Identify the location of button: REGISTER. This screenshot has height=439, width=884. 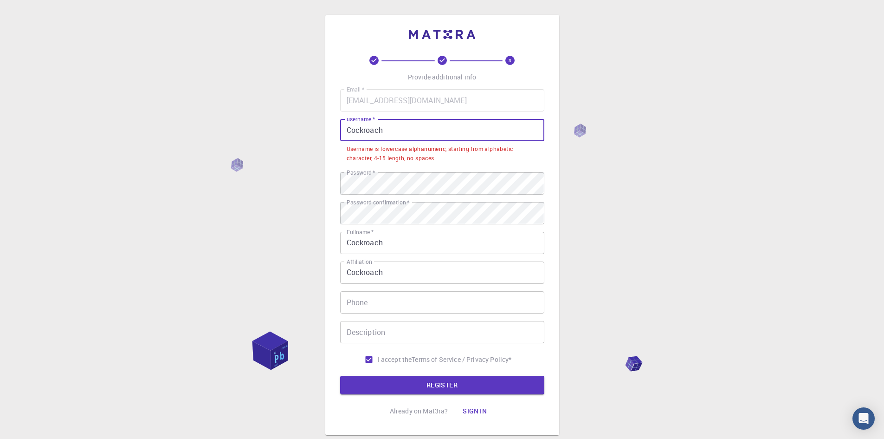
(442, 385).